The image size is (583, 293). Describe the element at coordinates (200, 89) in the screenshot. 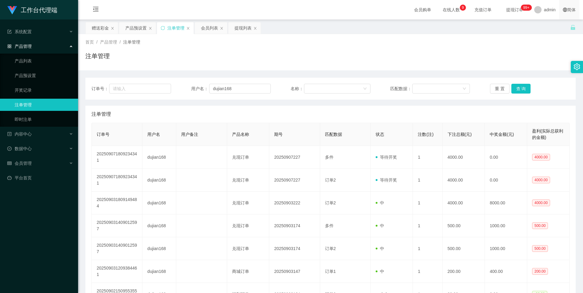

I see `span: 用户名：` at that location.